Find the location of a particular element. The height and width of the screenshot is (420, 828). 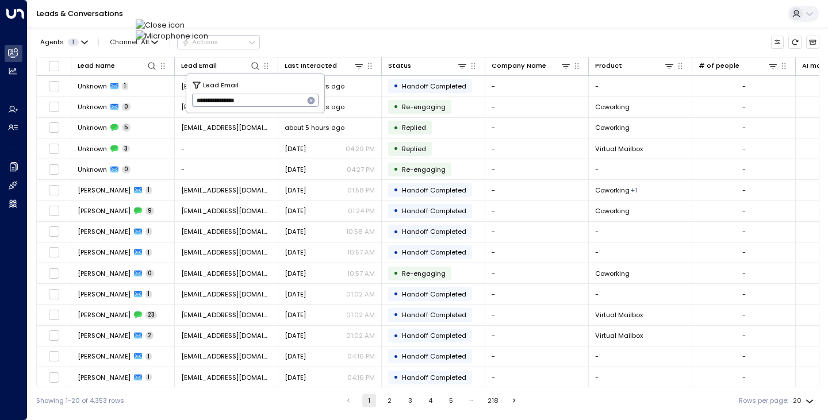

button: Go to page 4 is located at coordinates (431, 401).